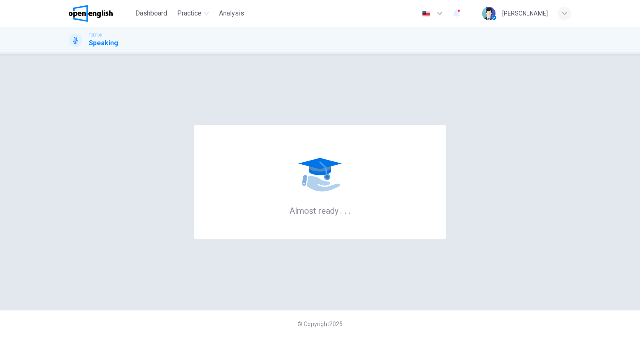  What do you see at coordinates (151, 13) in the screenshot?
I see `a: Dashboard` at bounding box center [151, 13].